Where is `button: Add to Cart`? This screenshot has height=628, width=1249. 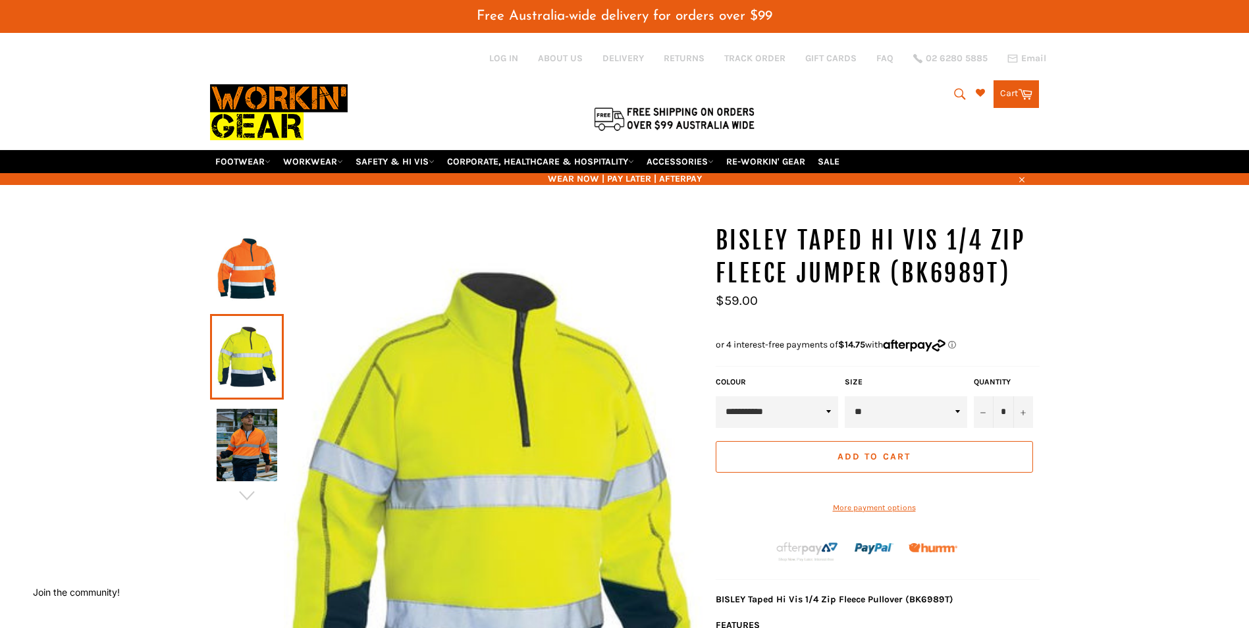
button: Add to Cart is located at coordinates (874, 457).